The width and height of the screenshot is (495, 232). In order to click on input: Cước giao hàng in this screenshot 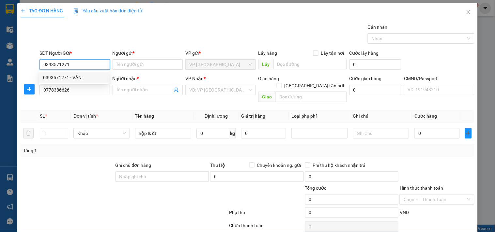, I will do `click(375, 90)`.